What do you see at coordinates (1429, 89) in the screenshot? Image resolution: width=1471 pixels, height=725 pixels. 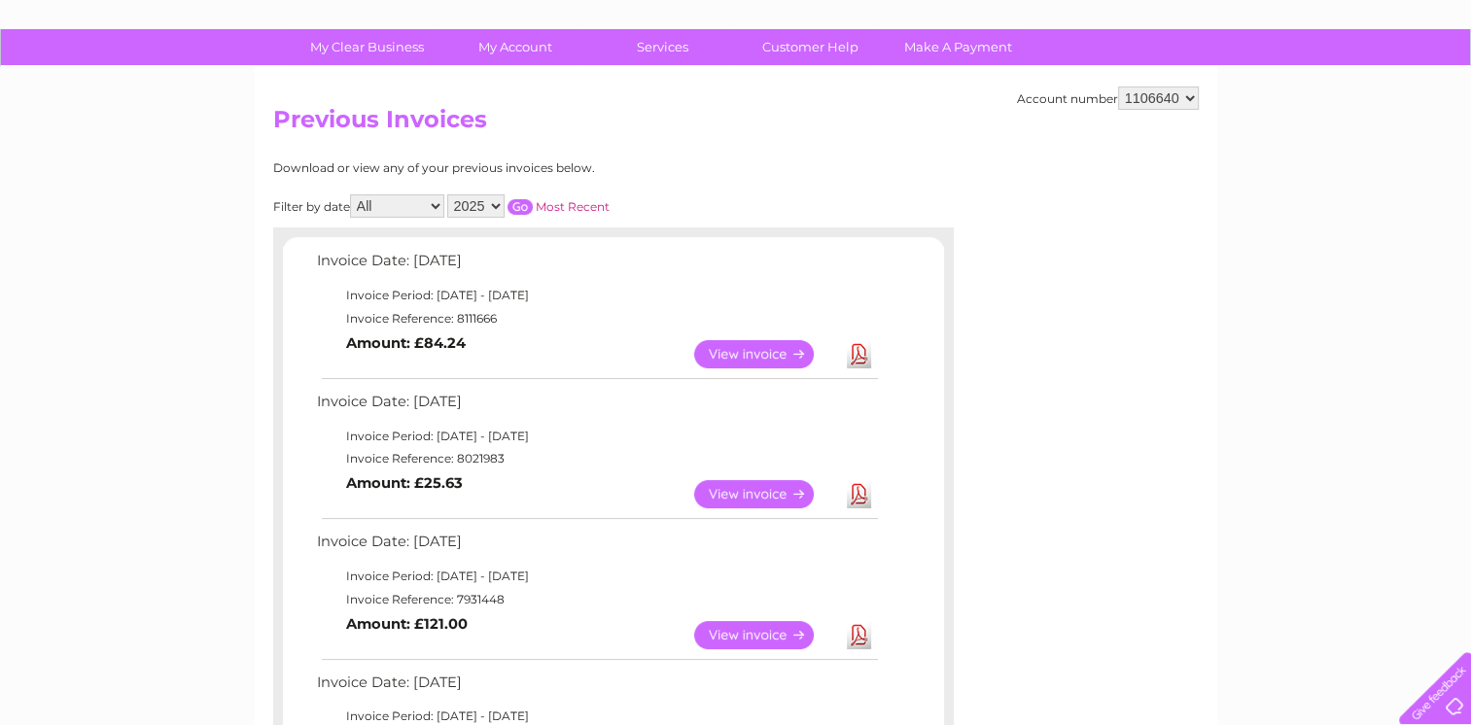 I see `a: Log out` at bounding box center [1429, 89].